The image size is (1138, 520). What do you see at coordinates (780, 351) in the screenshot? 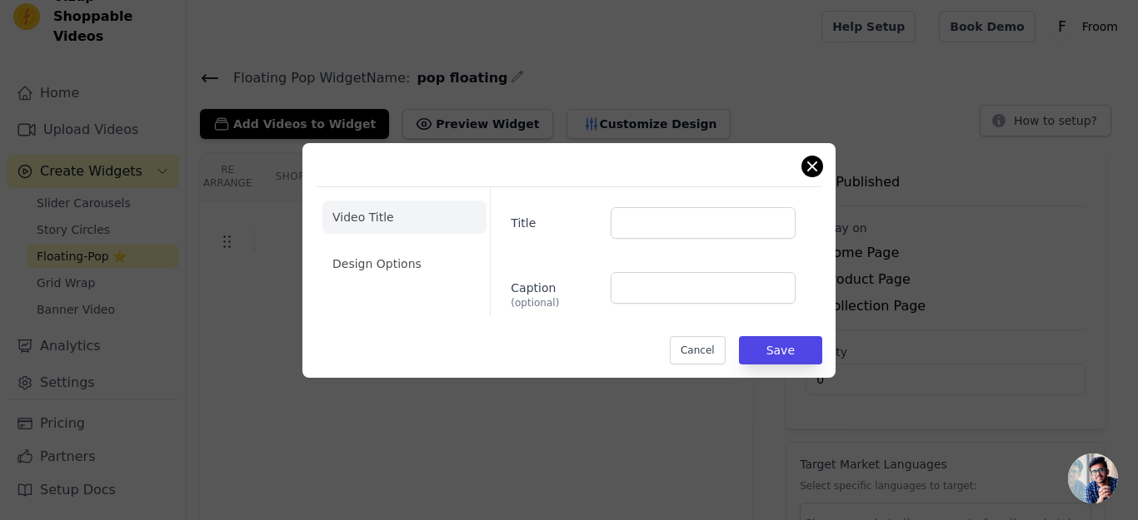
I see `button: Save` at bounding box center [780, 351].